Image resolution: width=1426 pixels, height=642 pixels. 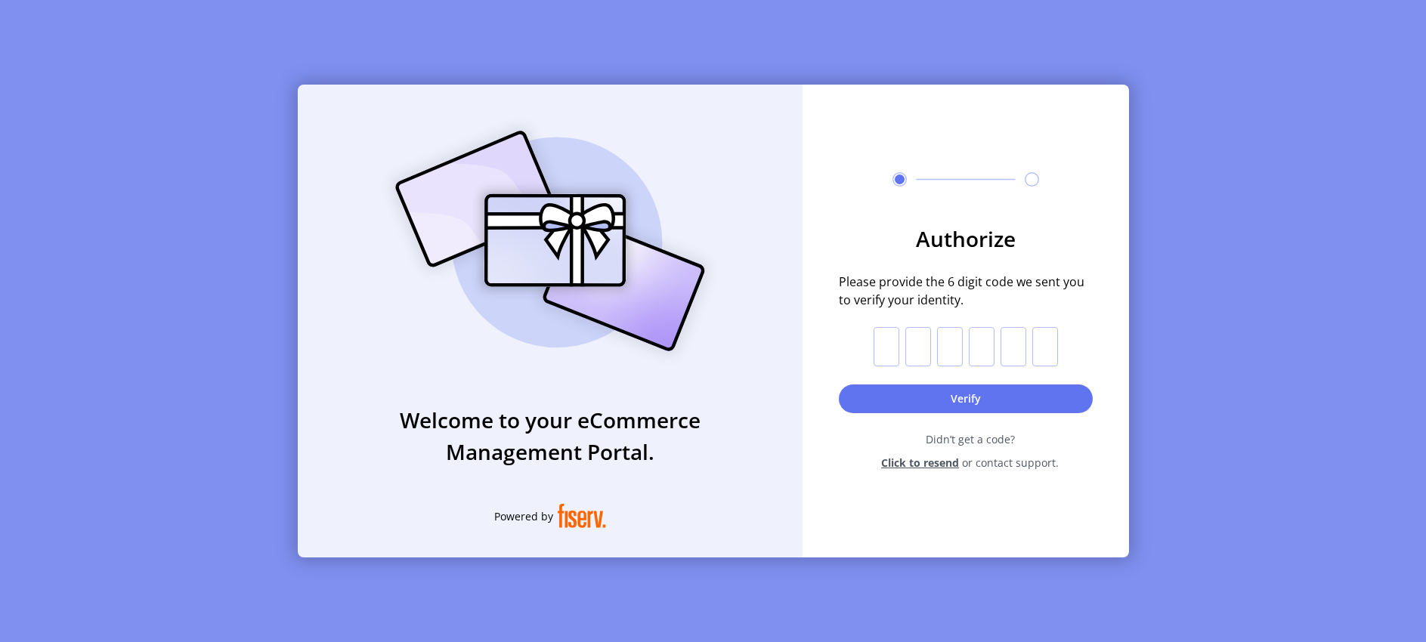 I want to click on span: or contact support., so click(x=1011, y=463).